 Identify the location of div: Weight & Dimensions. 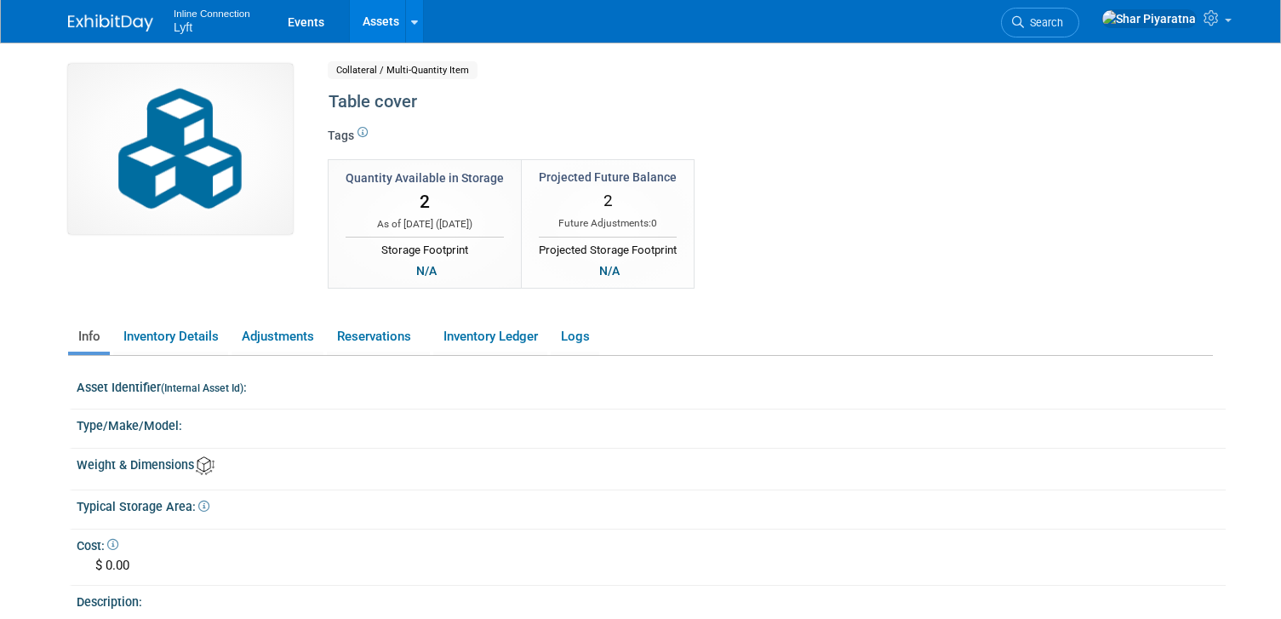
(651, 463).